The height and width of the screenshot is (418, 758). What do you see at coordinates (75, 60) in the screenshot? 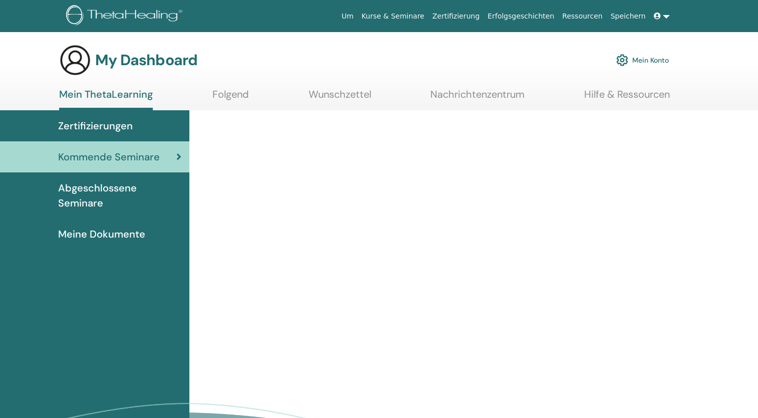
I see `img: generic-user-icon.jpg` at bounding box center [75, 60].